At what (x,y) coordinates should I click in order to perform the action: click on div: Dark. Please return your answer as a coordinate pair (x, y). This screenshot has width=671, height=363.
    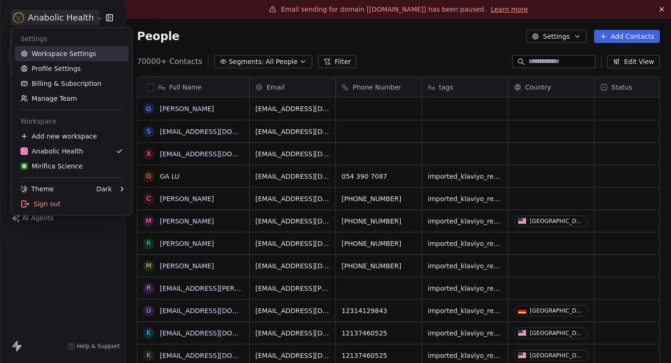
    Looking at the image, I should click on (104, 189).